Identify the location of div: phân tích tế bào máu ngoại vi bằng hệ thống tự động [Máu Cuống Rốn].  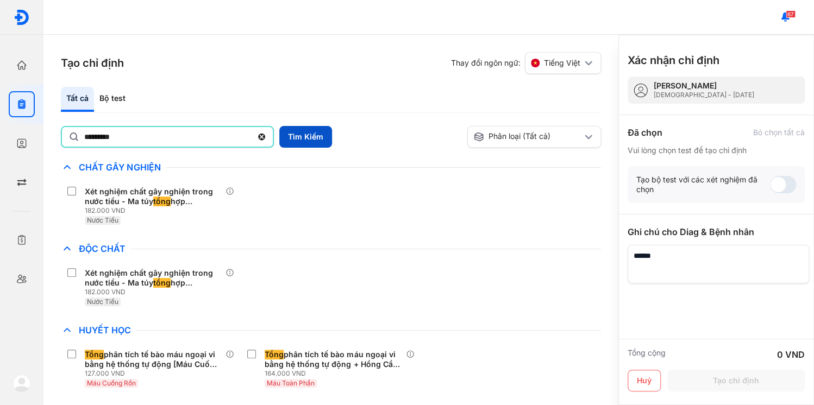
(153, 360).